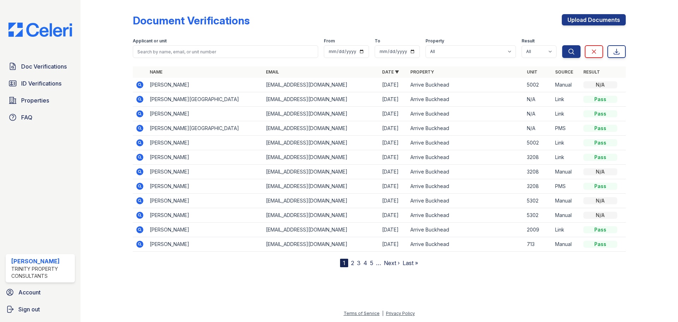  I want to click on label: Result, so click(528, 41).